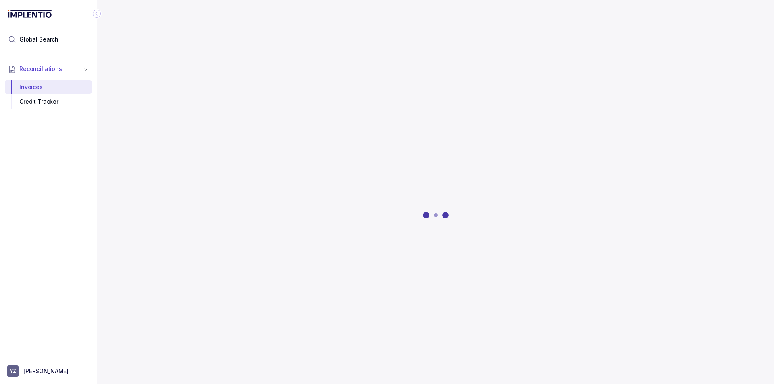 This screenshot has height=384, width=774. Describe the element at coordinates (41, 69) in the screenshot. I see `span: Reconciliations` at that location.